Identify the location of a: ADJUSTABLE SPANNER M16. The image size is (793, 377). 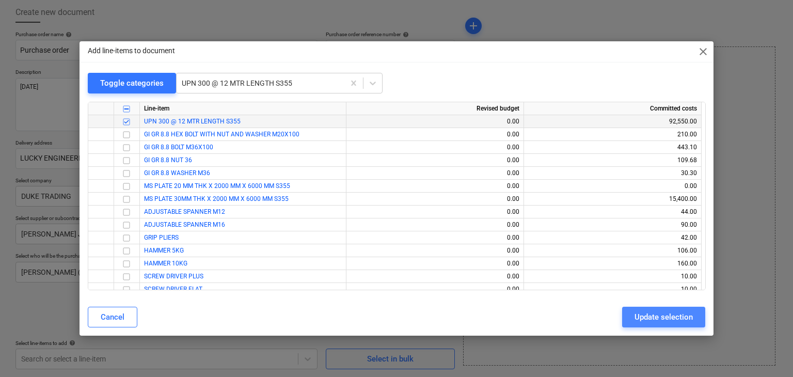
(184, 225).